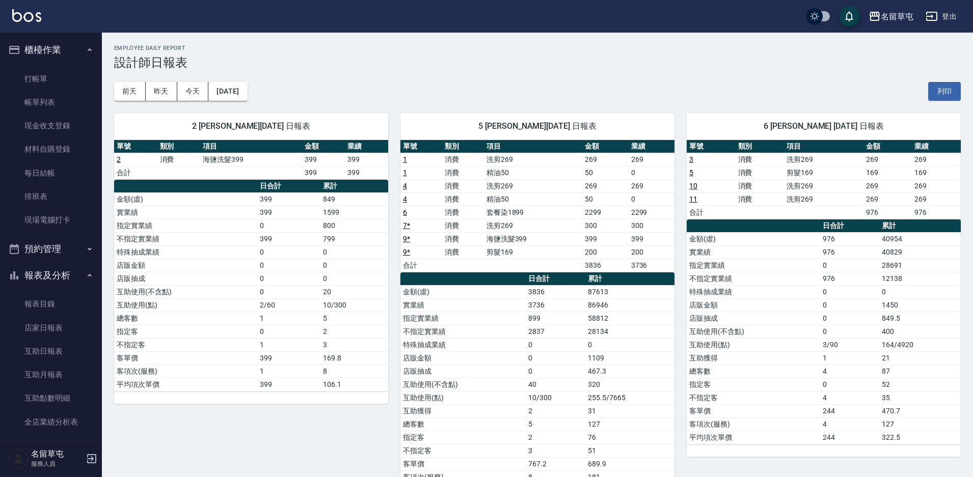 The width and height of the screenshot is (973, 477). I want to click on td: 50, so click(605, 199).